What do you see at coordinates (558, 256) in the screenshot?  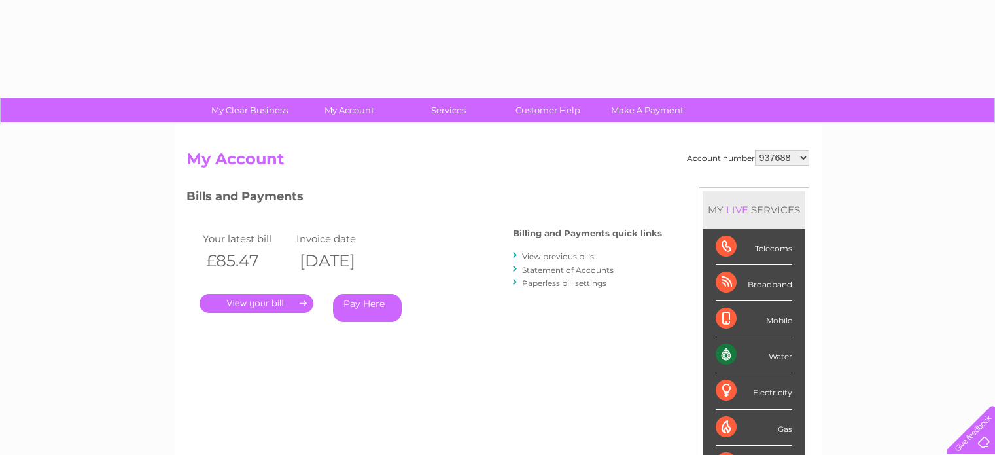 I see `a: View previous bills` at bounding box center [558, 256].